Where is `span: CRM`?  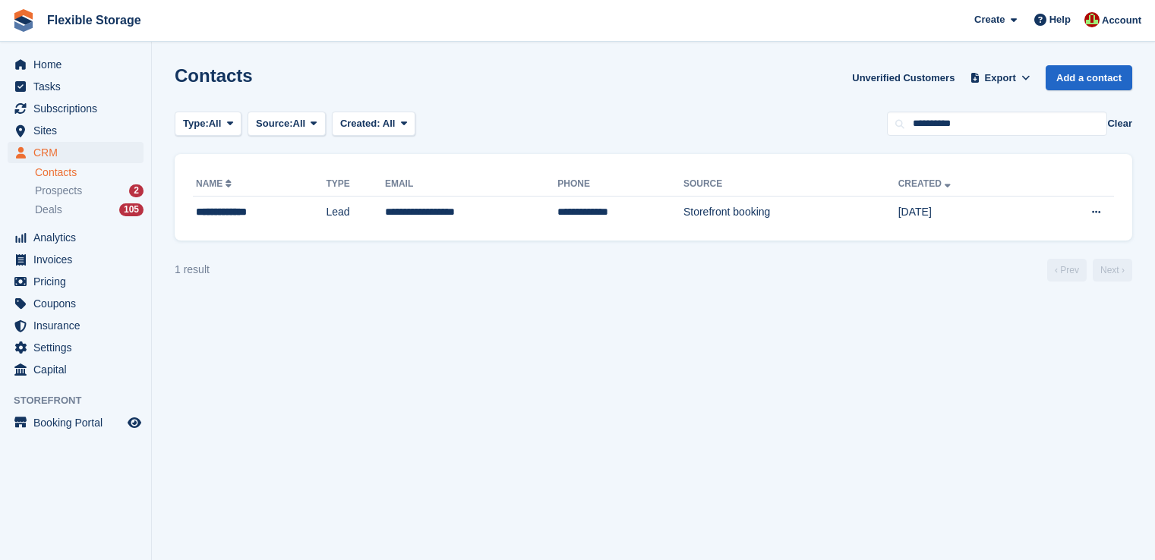 span: CRM is located at coordinates (79, 153).